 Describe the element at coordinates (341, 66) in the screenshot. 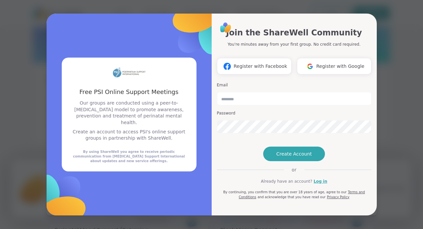

I see `span: Register with Google` at that location.